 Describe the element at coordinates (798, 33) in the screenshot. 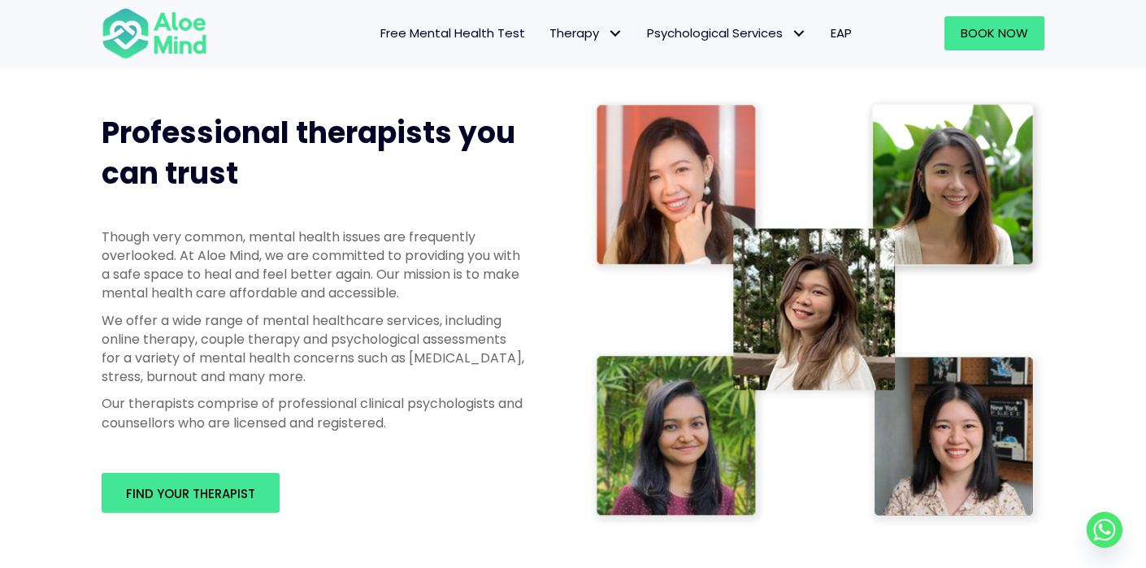

I see `span: Psychological Services: submenu` at that location.